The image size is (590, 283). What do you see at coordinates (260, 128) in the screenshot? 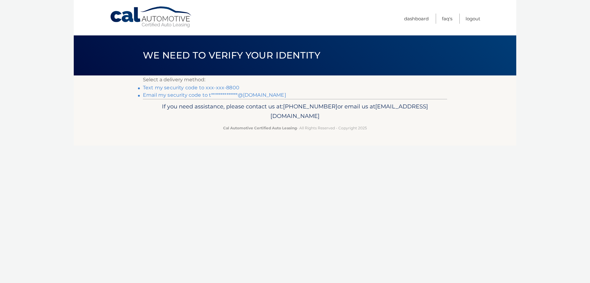
I see `strong: Cal Automotive Certified Auto Leasing` at bounding box center [260, 128].